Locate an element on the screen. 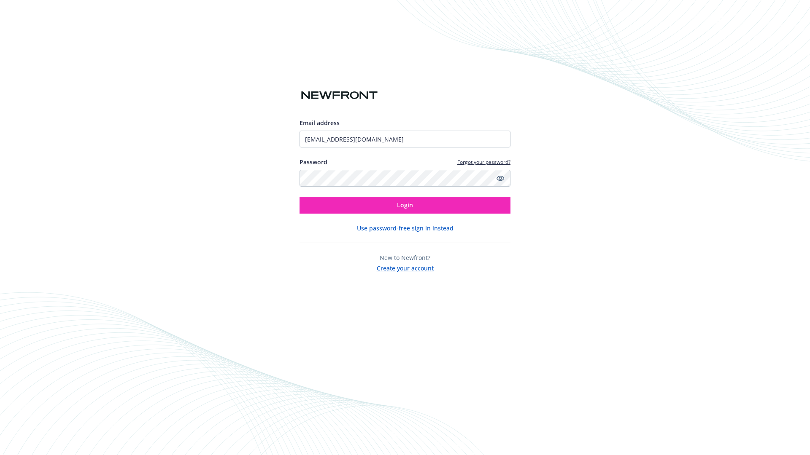  button: Create your account is located at coordinates (405, 267).